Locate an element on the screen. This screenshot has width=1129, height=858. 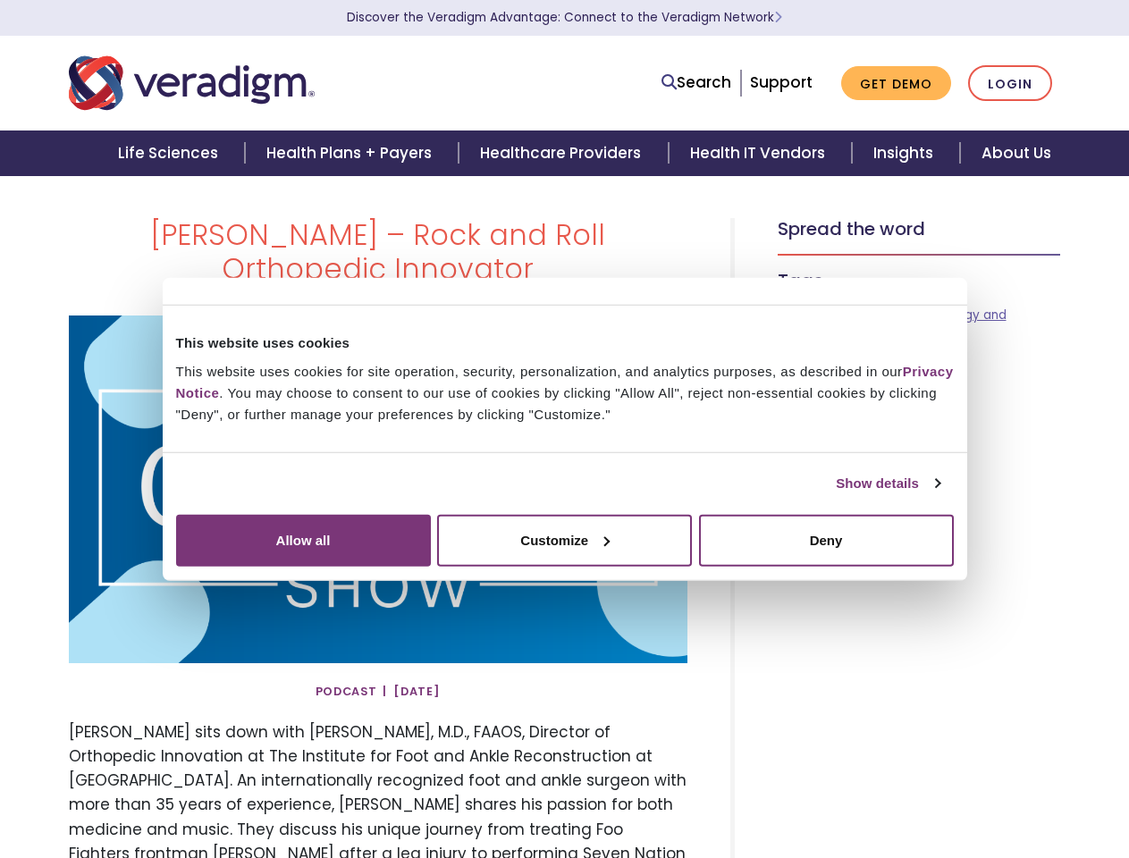
a: About Us is located at coordinates (1017, 153).